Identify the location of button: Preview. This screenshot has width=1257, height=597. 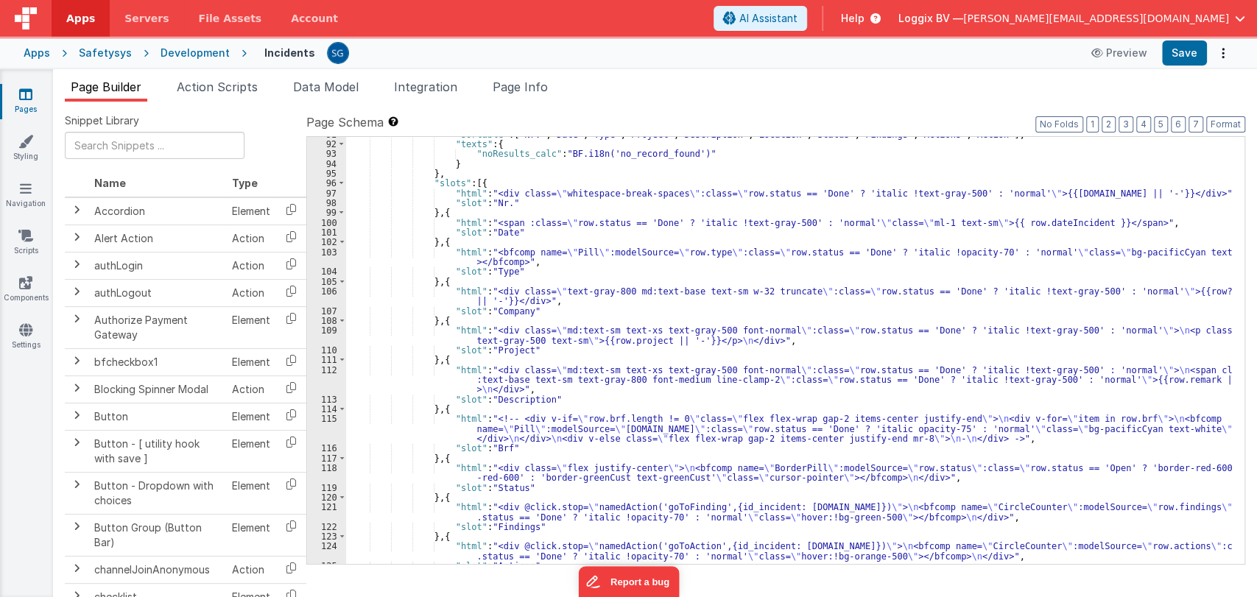
(1119, 53).